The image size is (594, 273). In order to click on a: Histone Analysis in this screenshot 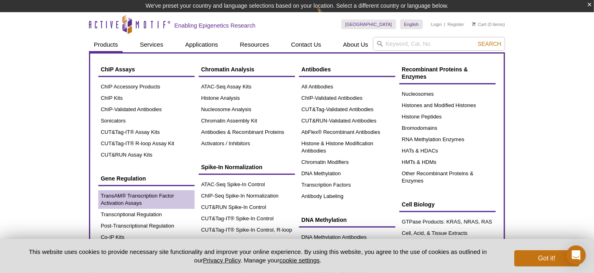, I will do `click(247, 98)`.